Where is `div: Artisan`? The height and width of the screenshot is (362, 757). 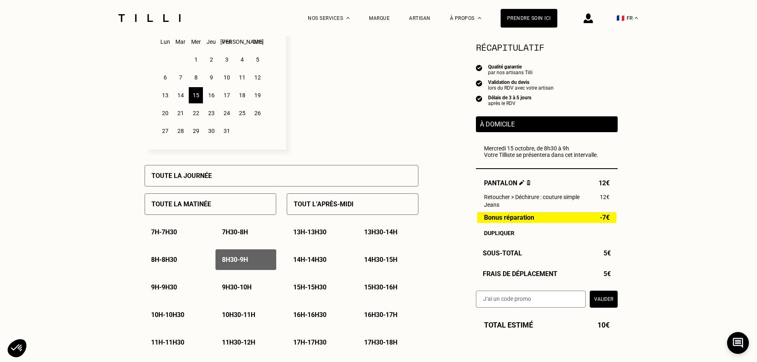
div: Artisan is located at coordinates (420, 18).